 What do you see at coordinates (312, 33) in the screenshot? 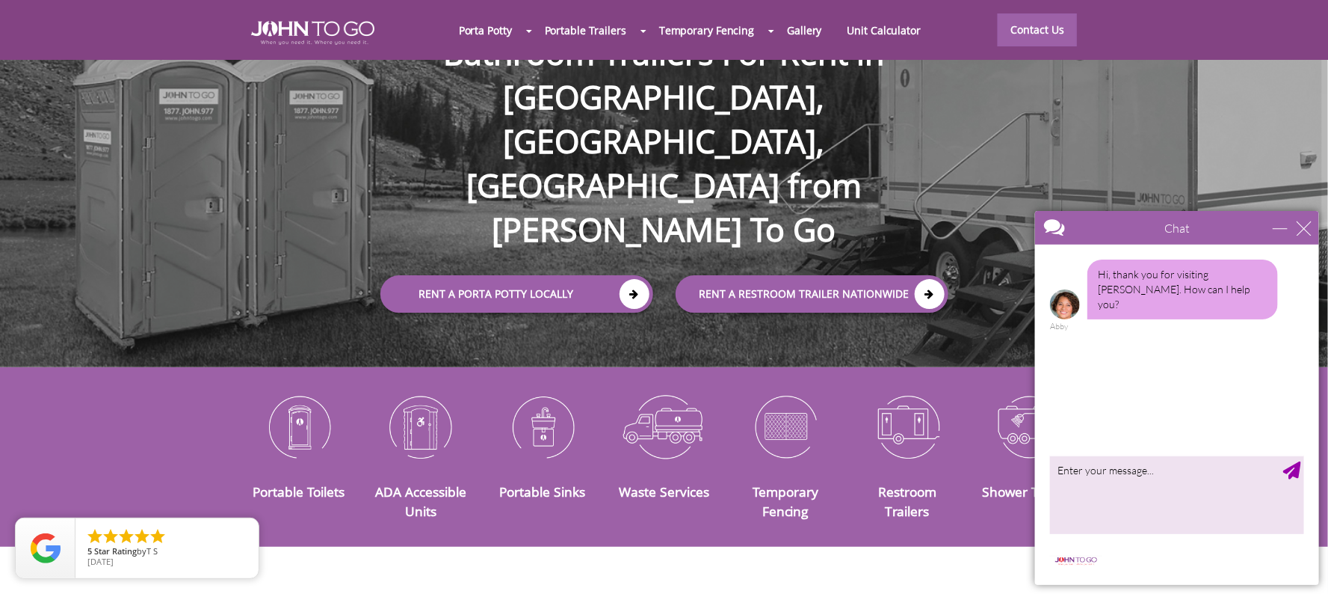
I see `img: JOHN to go` at bounding box center [312, 33].